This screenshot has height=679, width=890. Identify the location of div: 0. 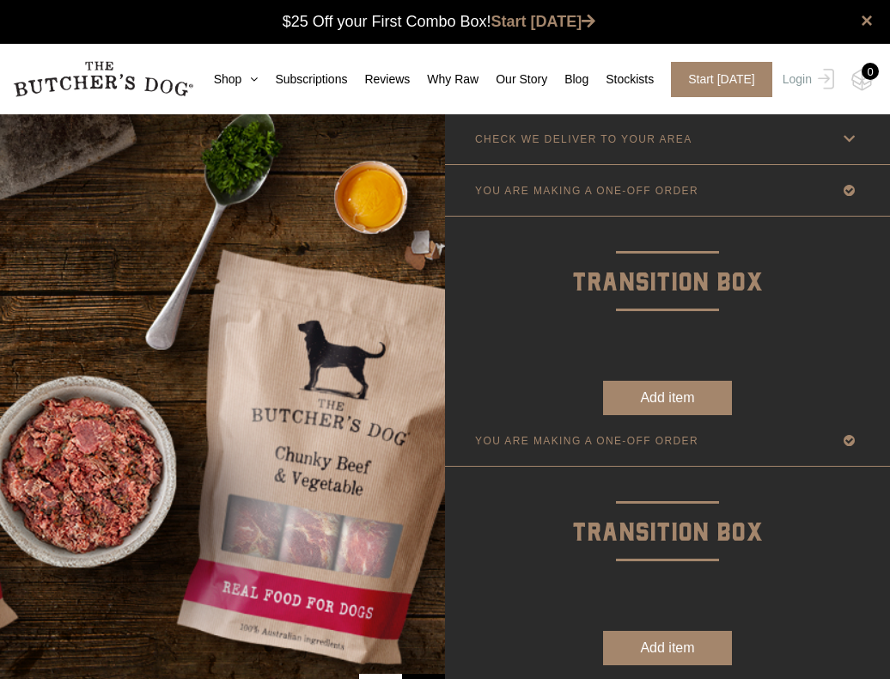
(870, 71).